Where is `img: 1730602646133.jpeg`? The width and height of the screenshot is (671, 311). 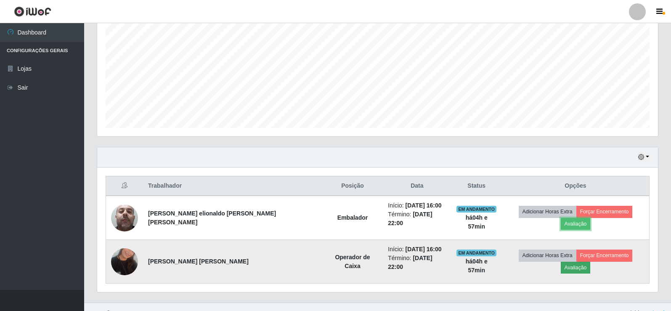
img: 1730602646133.jpeg is located at coordinates (124, 262).